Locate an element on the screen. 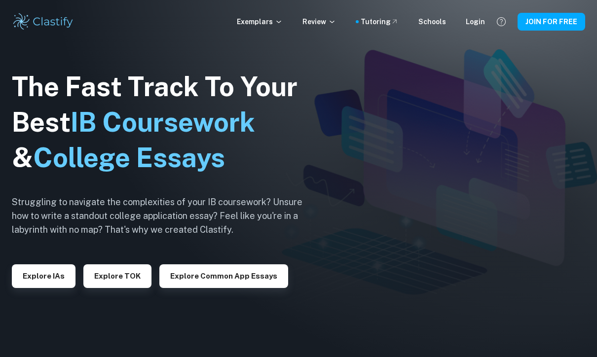  button: Explore TOK is located at coordinates (117, 276).